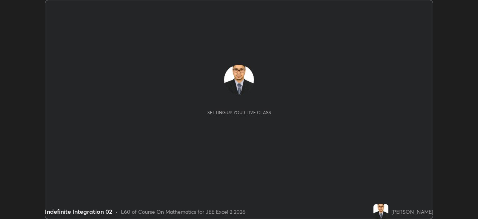  I want to click on div: L60 of Course On Mathematics for JEE Excel 2 2026, so click(183, 211).